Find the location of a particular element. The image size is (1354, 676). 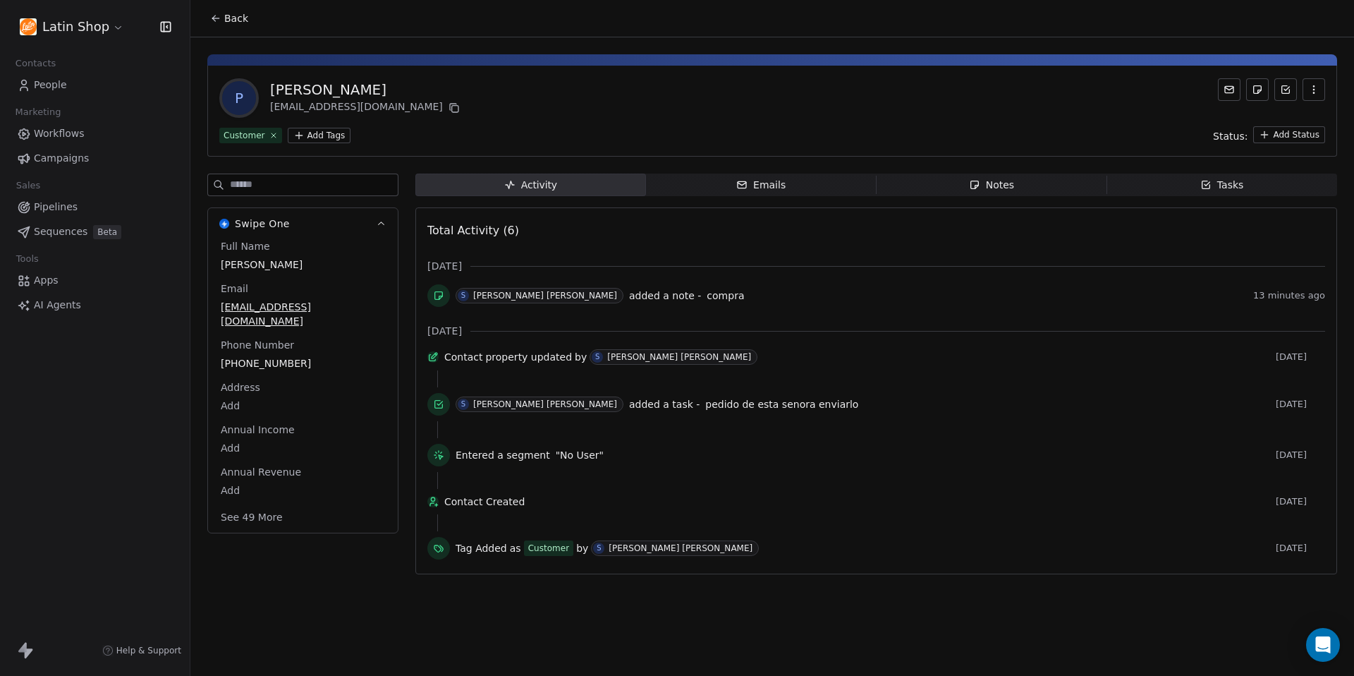

span: Sequences is located at coordinates (61, 231).